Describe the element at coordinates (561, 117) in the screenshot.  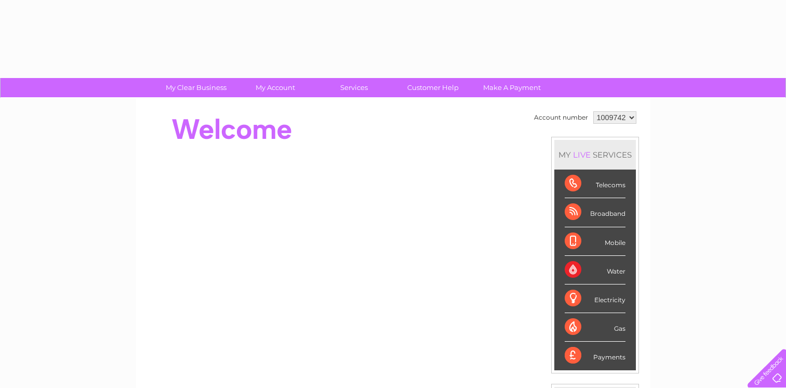
I see `td: Account number` at that location.